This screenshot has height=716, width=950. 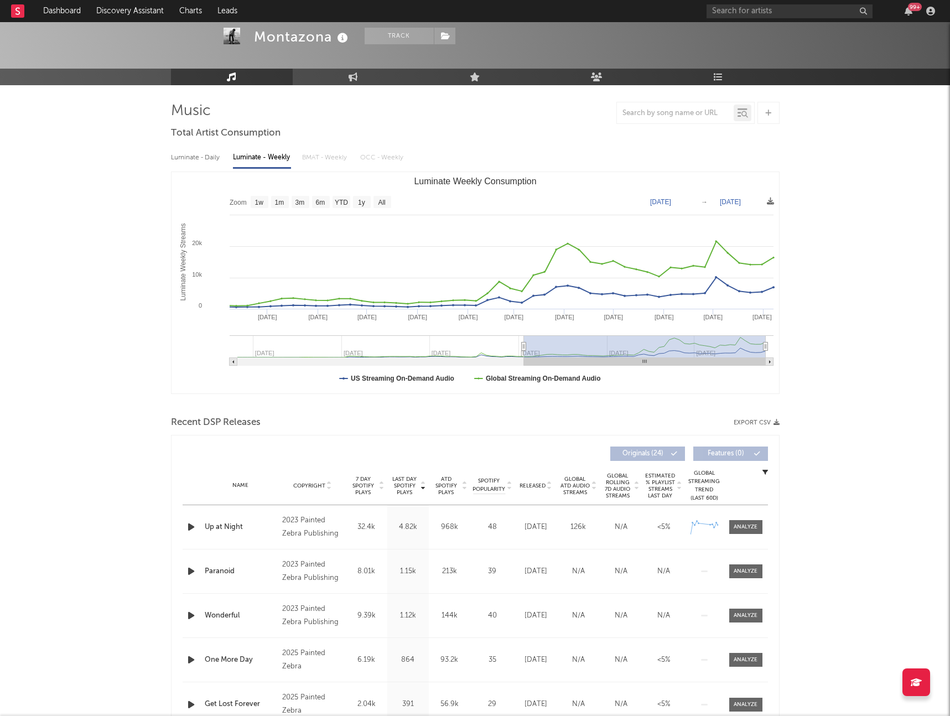 What do you see at coordinates (618, 486) in the screenshot?
I see `span: Global Rolling 7D Audio Streams` at bounding box center [618, 486].